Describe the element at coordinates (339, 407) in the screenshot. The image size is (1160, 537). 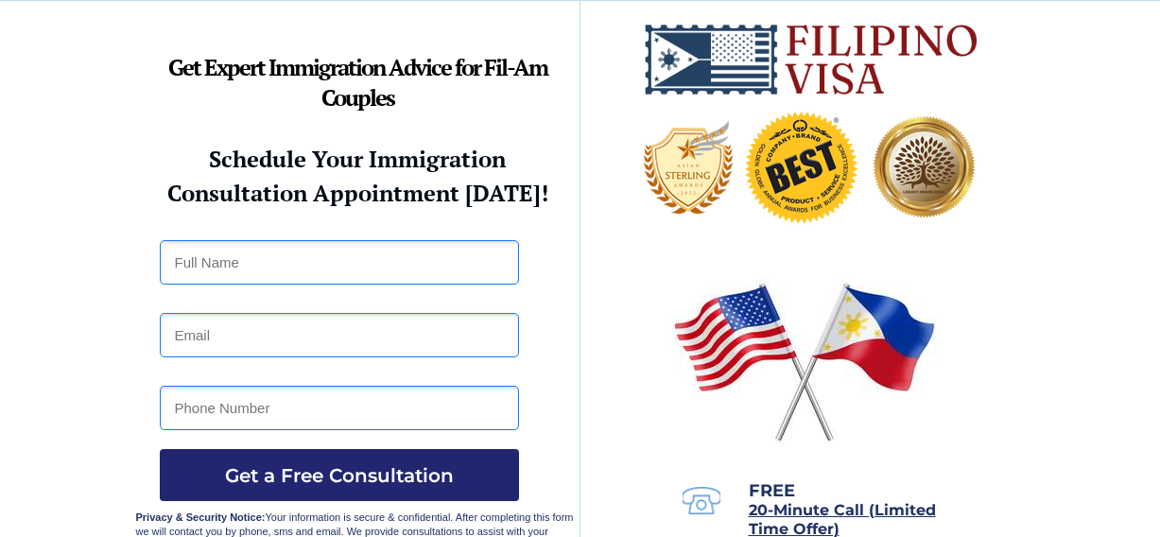
I see `input: Phone Number` at that location.